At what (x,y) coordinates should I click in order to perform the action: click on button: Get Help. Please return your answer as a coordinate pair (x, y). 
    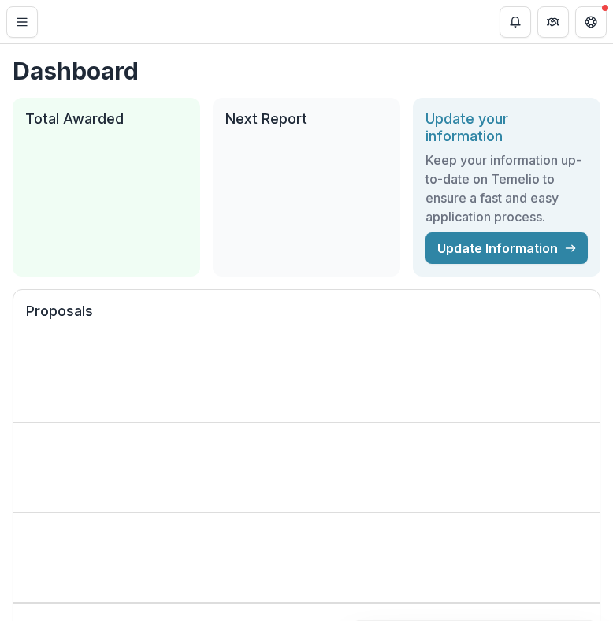
    Looking at the image, I should click on (591, 22).